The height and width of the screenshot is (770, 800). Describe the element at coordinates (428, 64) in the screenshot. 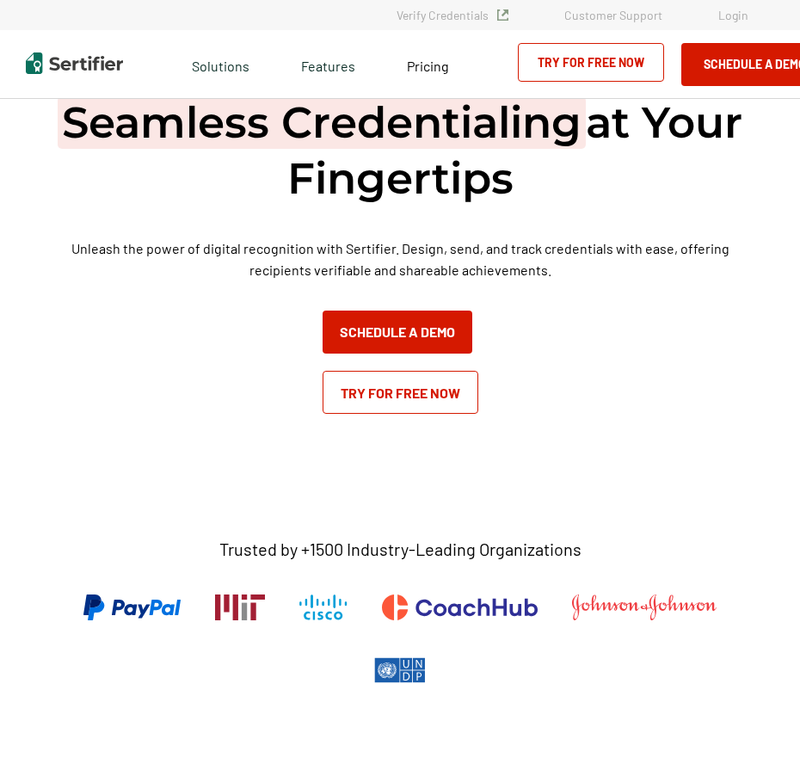

I see `a: Pricing` at that location.